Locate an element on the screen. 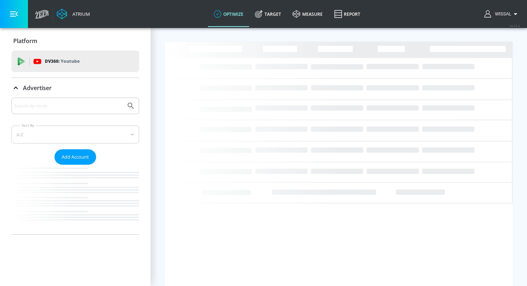  div: A-Z is located at coordinates (75, 134).